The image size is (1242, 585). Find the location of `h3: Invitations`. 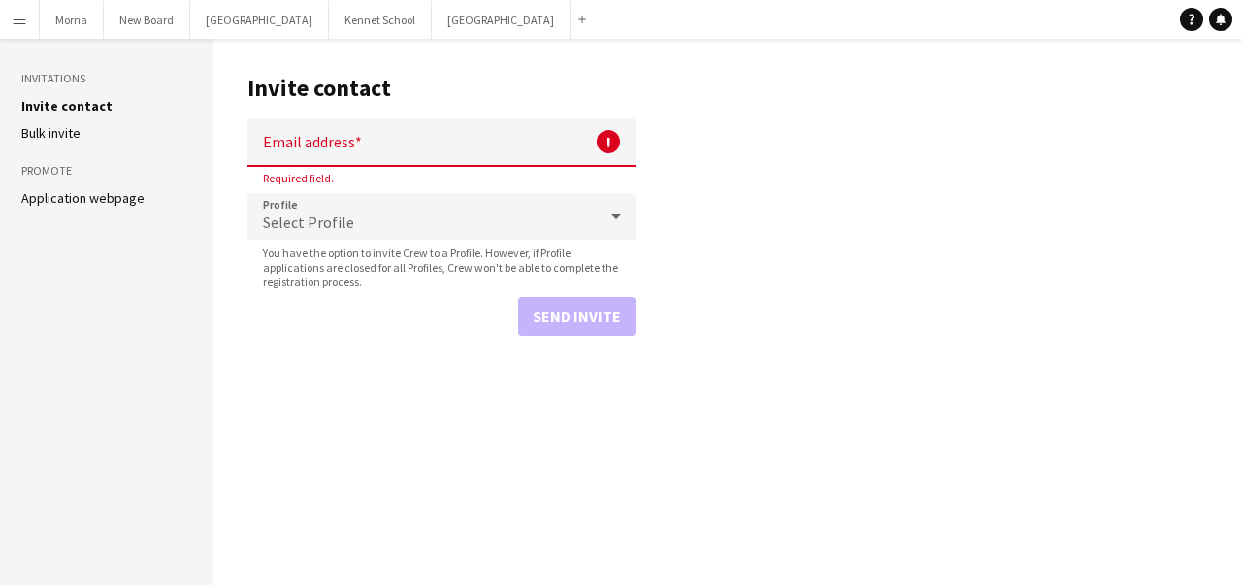

h3: Invitations is located at coordinates (107, 79).